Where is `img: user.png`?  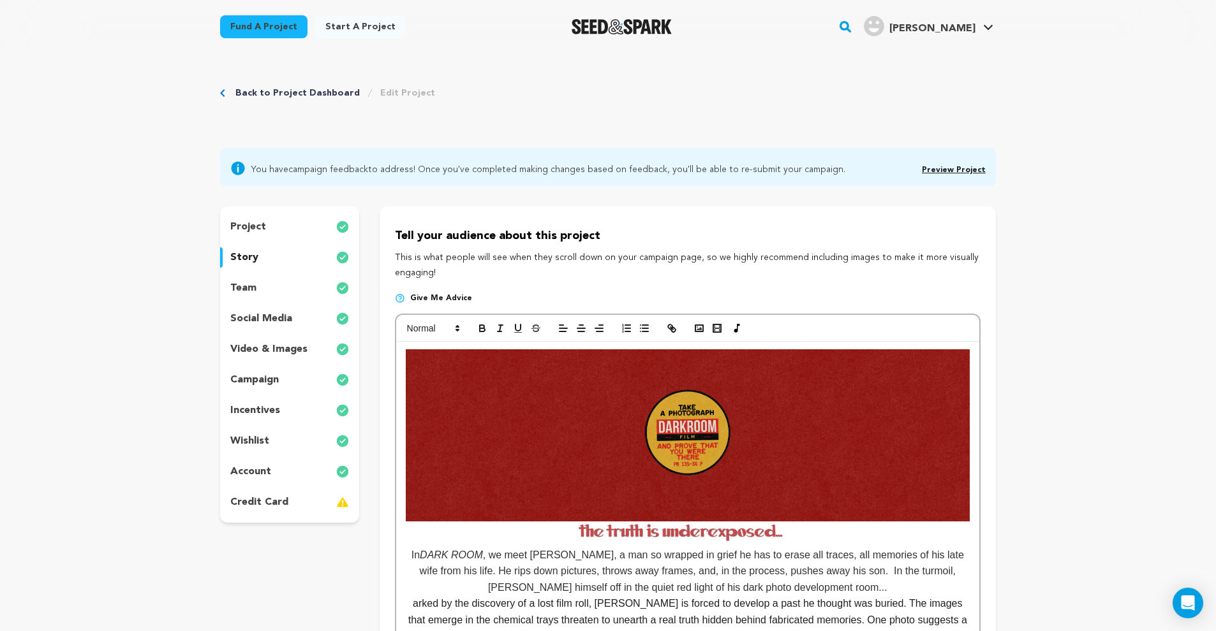
img: user.png is located at coordinates (874, 26).